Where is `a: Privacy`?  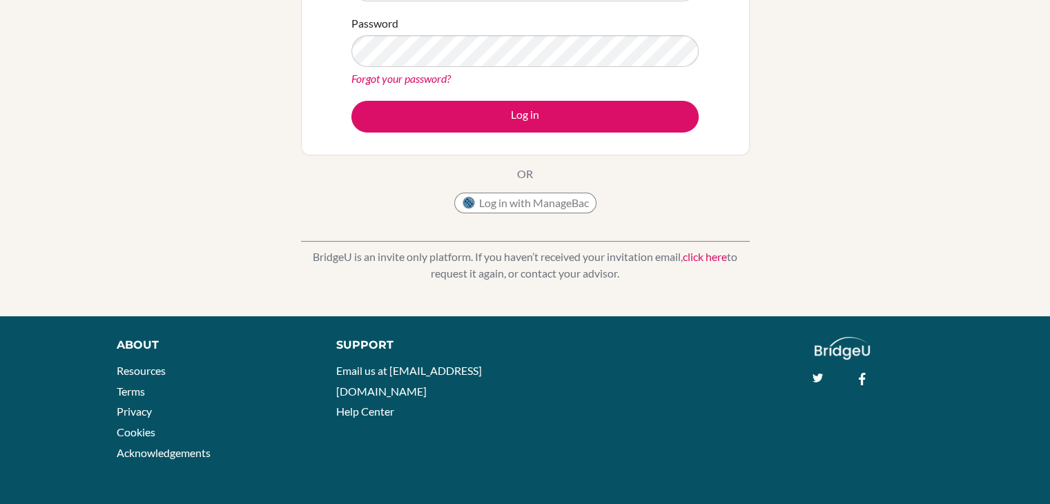 a: Privacy is located at coordinates (134, 411).